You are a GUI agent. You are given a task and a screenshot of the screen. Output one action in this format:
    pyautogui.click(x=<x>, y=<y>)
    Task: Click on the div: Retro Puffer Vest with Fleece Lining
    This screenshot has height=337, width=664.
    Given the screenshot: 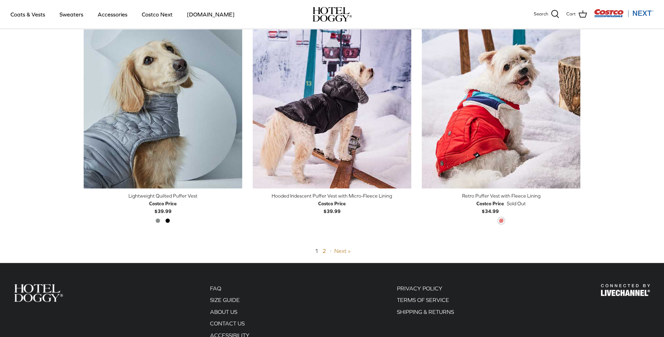 What is the action you would take?
    pyautogui.click(x=501, y=196)
    